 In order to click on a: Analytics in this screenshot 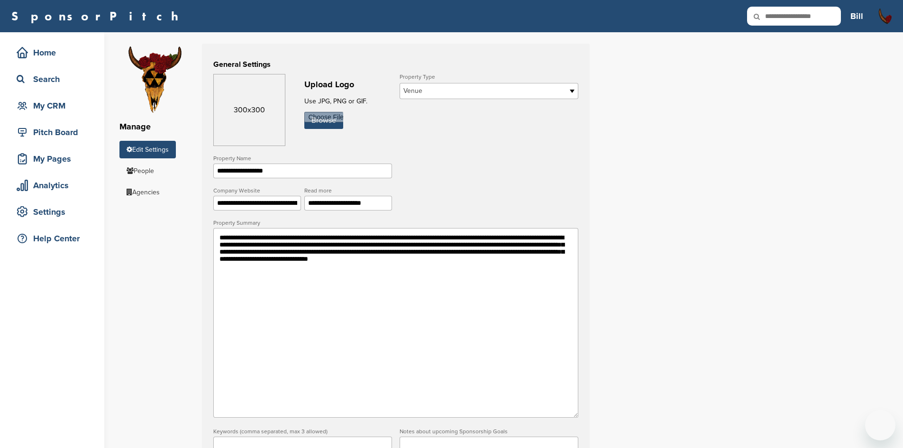, I will do `click(52, 185)`.